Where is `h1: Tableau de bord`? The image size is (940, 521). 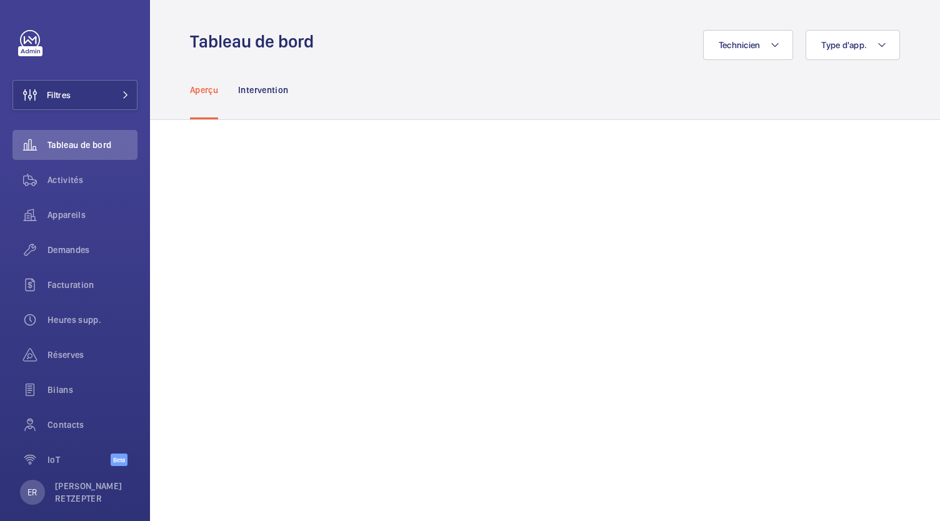
h1: Tableau de bord is located at coordinates (256, 41).